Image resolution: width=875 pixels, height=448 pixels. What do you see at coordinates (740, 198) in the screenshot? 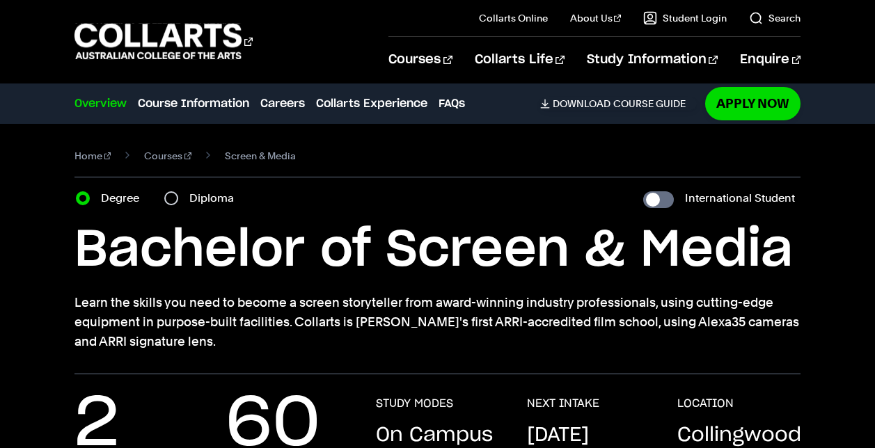
I see `label: International Student` at bounding box center [740, 198].